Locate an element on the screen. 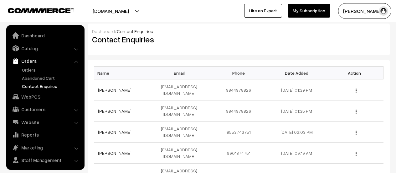 The height and width of the screenshot is (173, 396). a: My Subscription is located at coordinates (309, 11).